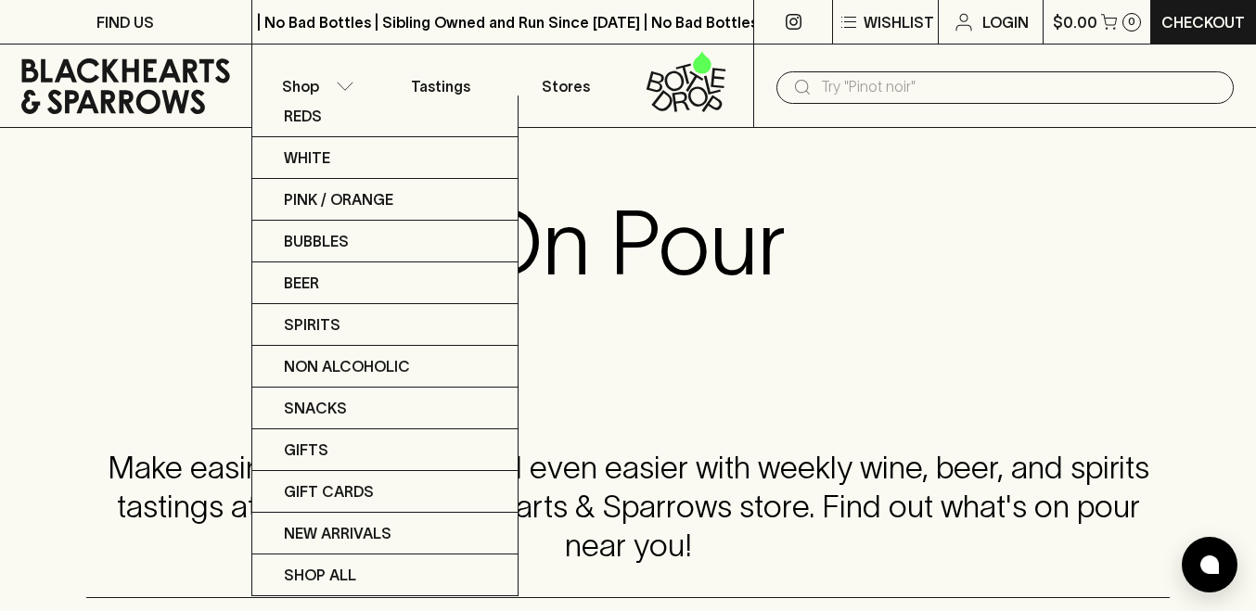  Describe the element at coordinates (347, 366) in the screenshot. I see `p: Non Alcoholic` at that location.